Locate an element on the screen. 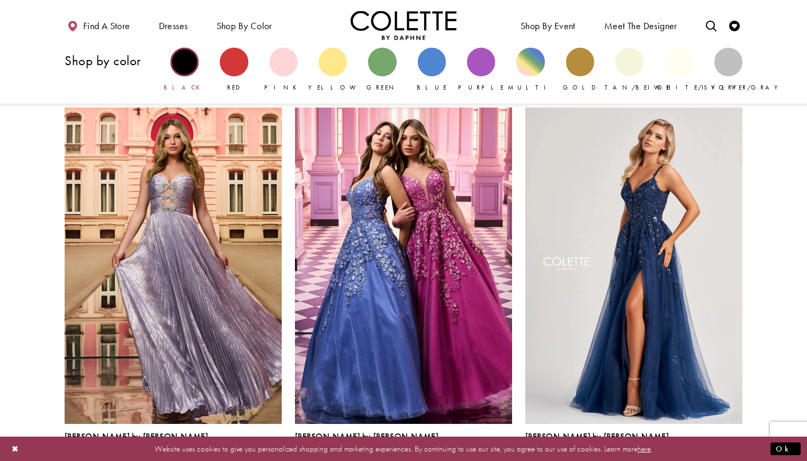 The width and height of the screenshot is (807, 461). a: Visit Colette by Daphne Style No. CL8520 Page is located at coordinates (173, 265).